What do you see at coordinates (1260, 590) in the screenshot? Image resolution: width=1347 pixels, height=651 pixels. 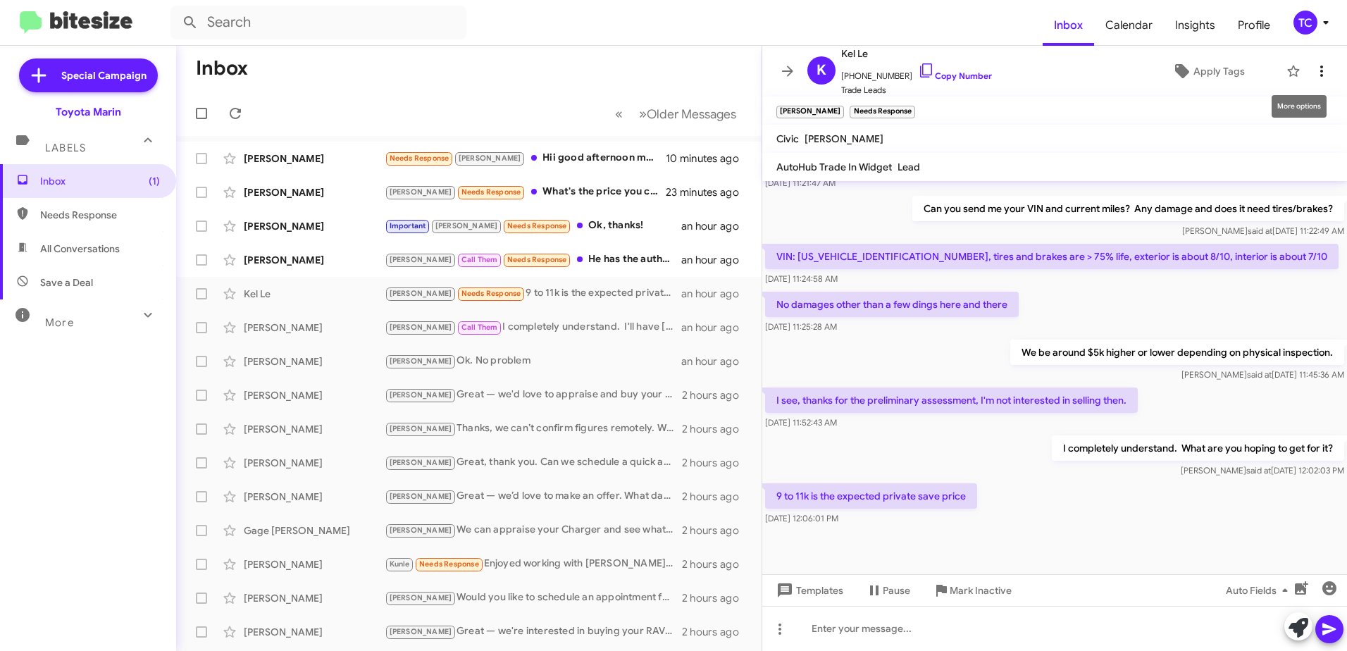 I see `span: Auto Fields` at bounding box center [1260, 590].